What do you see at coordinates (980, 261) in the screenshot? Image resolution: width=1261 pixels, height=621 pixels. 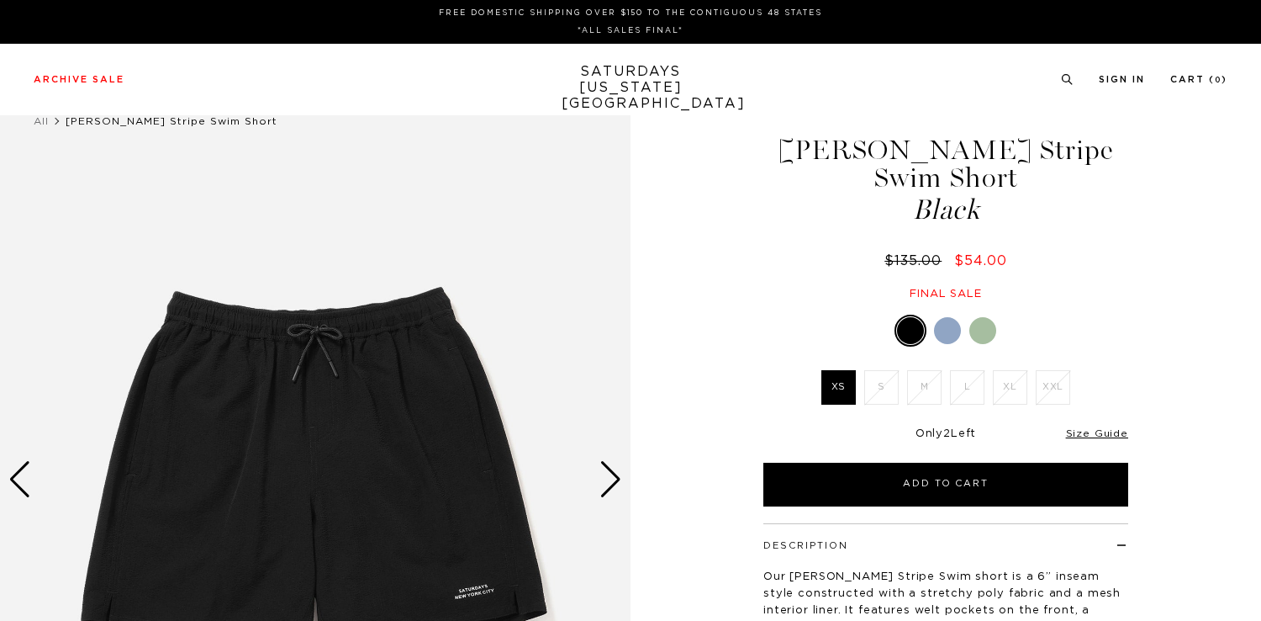 I see `span: $54.00` at bounding box center [980, 261].